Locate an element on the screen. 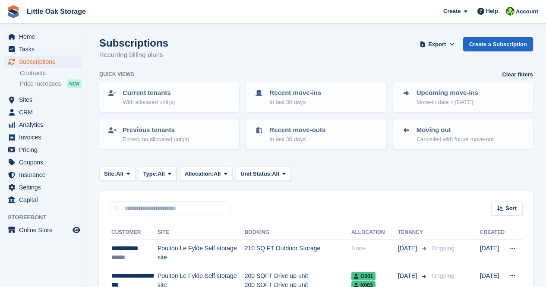 Image resolution: width=546 pixels, height=287 pixels. span: Unit Status: is located at coordinates (256, 174).